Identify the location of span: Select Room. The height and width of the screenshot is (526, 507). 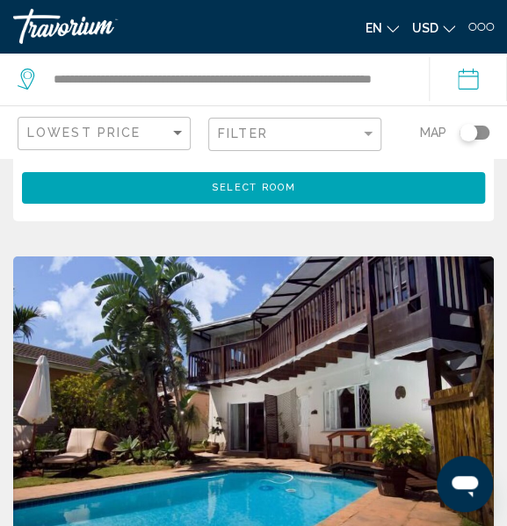
(253, 187).